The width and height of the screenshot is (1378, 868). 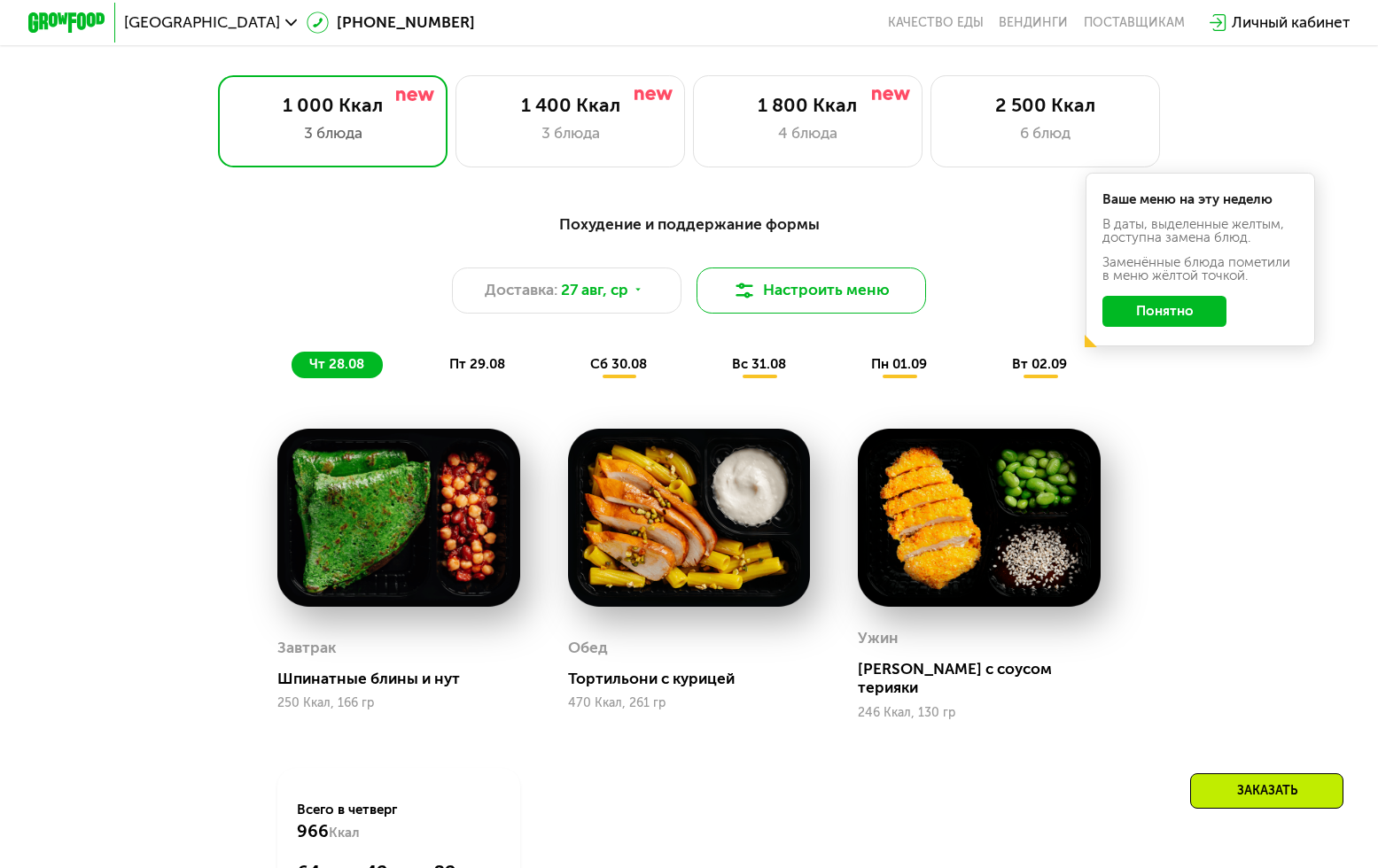 What do you see at coordinates (398, 703) in the screenshot?
I see `div: 250 Ккал, 166 гр` at bounding box center [398, 703].